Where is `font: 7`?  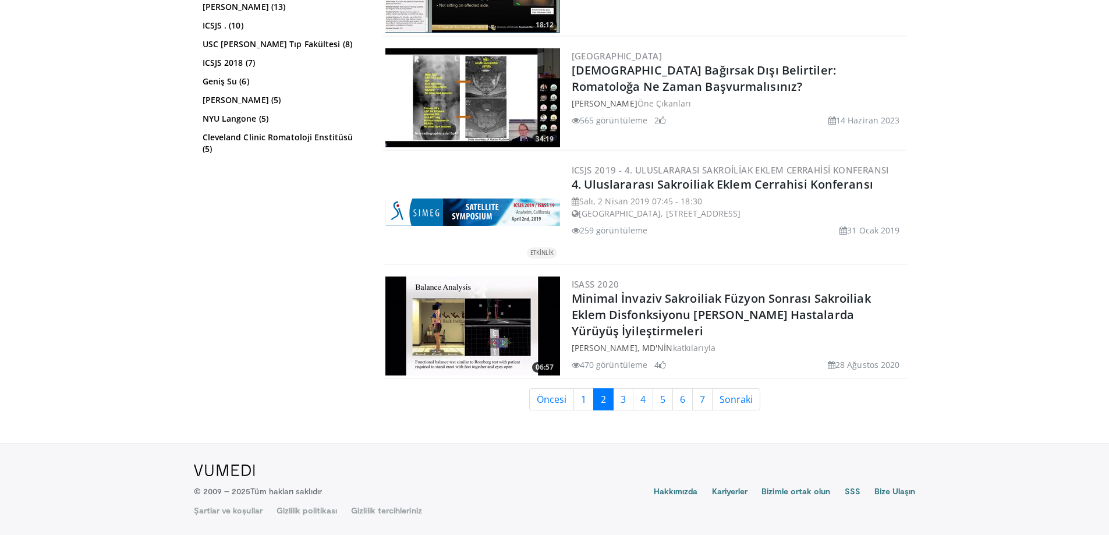 font: 7 is located at coordinates (702, 399).